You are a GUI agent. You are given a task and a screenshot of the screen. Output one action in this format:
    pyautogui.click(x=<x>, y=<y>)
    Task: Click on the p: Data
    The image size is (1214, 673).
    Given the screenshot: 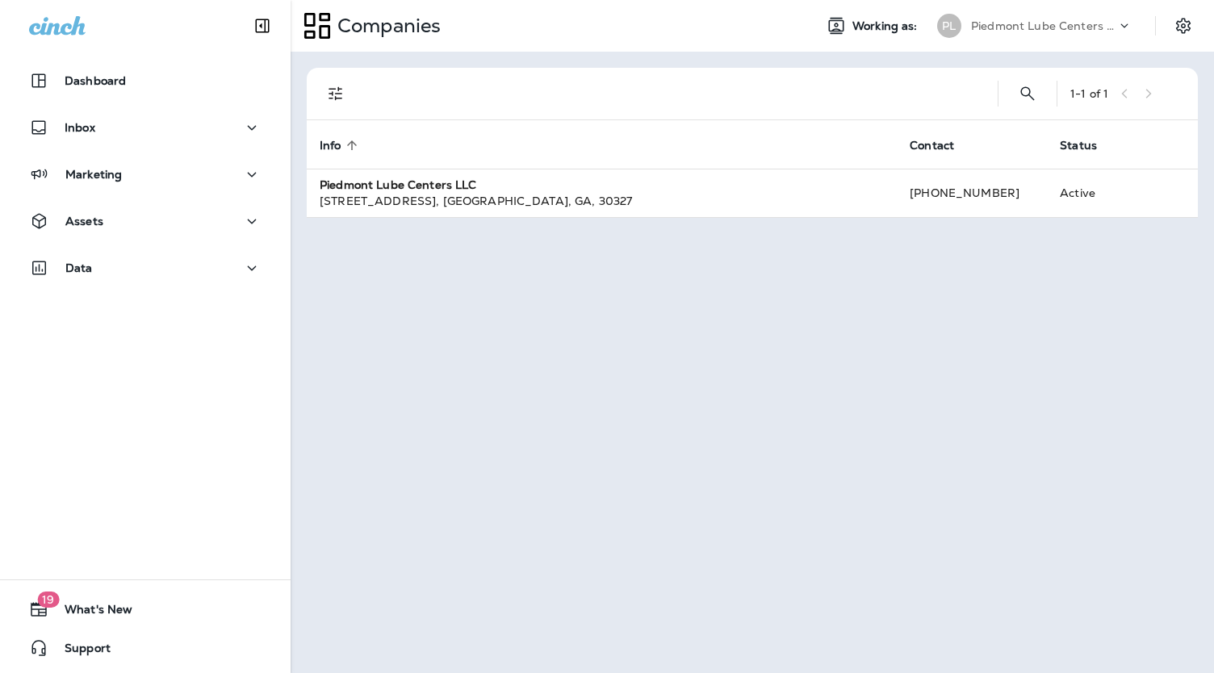 What is the action you would take?
    pyautogui.click(x=79, y=268)
    